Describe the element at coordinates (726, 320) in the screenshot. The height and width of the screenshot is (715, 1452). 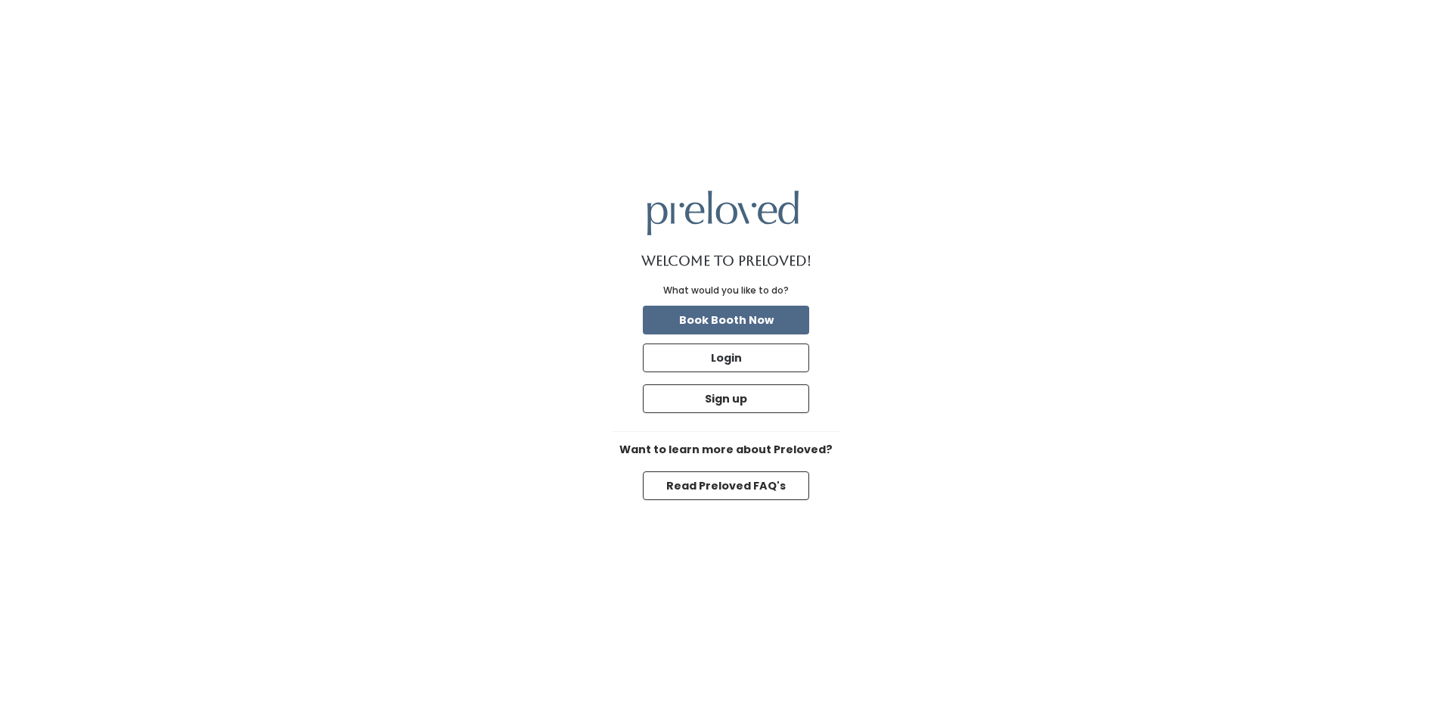
I see `button: Book Booth Now` at that location.